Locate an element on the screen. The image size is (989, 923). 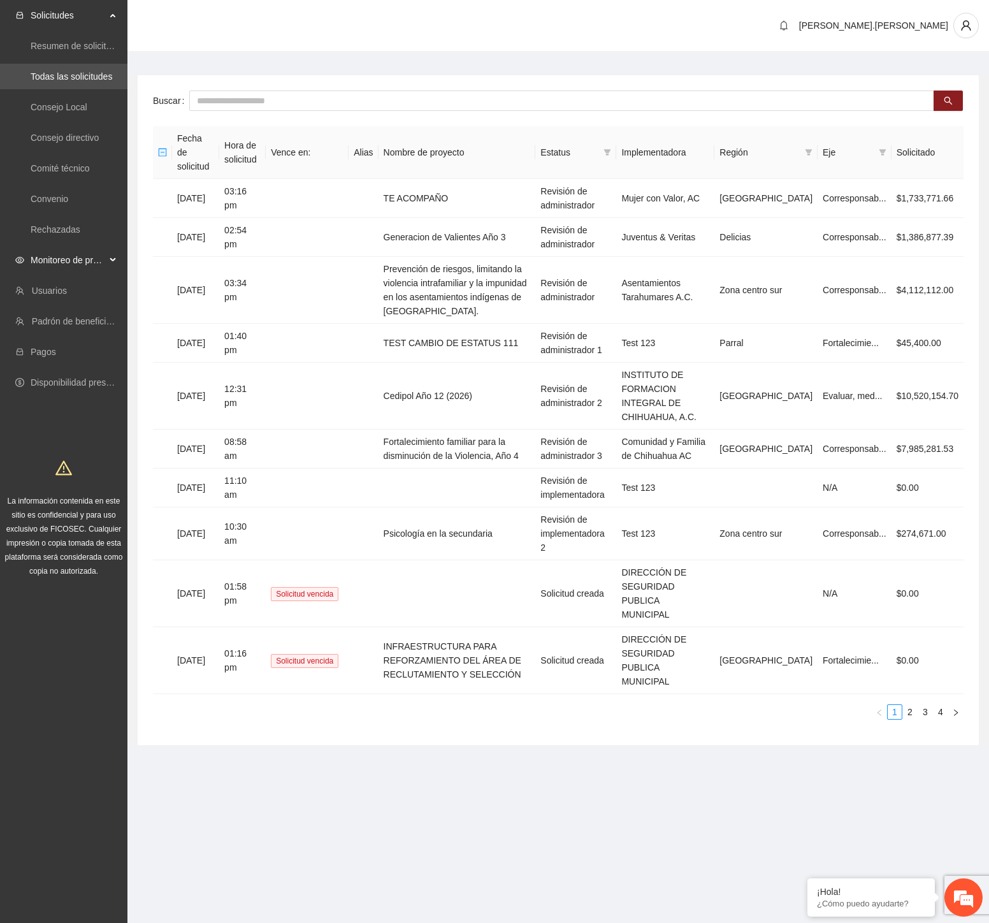
span: Estatus is located at coordinates (569, 152).